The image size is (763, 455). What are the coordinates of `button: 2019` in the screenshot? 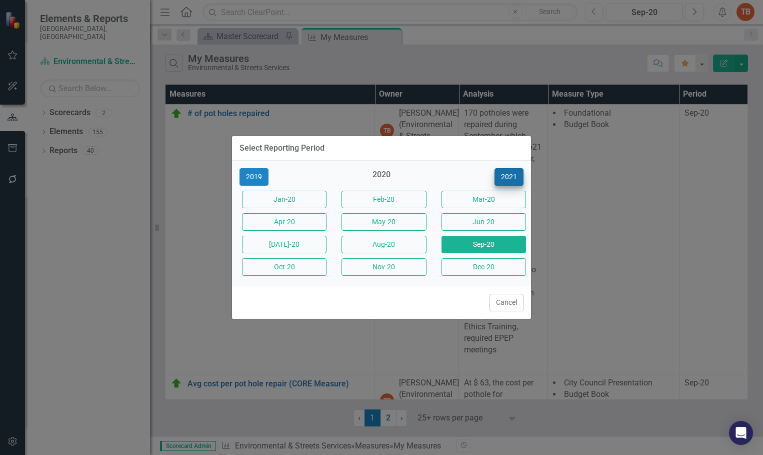 It's located at (254, 177).